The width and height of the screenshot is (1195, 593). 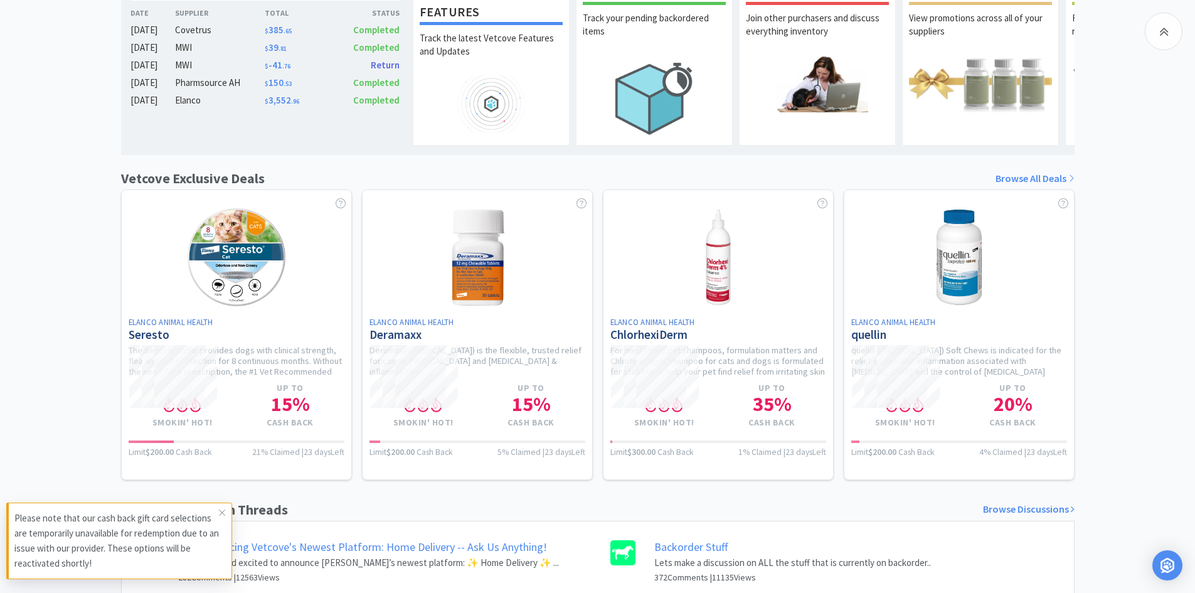 I want to click on h1: Vetcove Exclusive Deals, so click(x=193, y=178).